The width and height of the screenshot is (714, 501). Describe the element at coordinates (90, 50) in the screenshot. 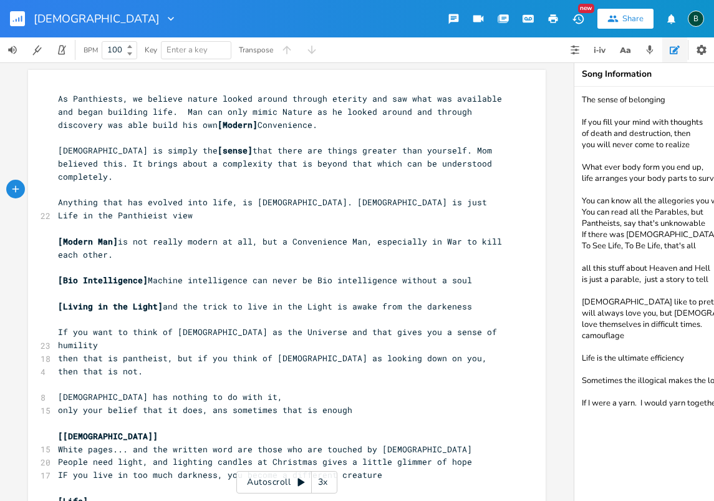

I see `div: BPM` at that location.